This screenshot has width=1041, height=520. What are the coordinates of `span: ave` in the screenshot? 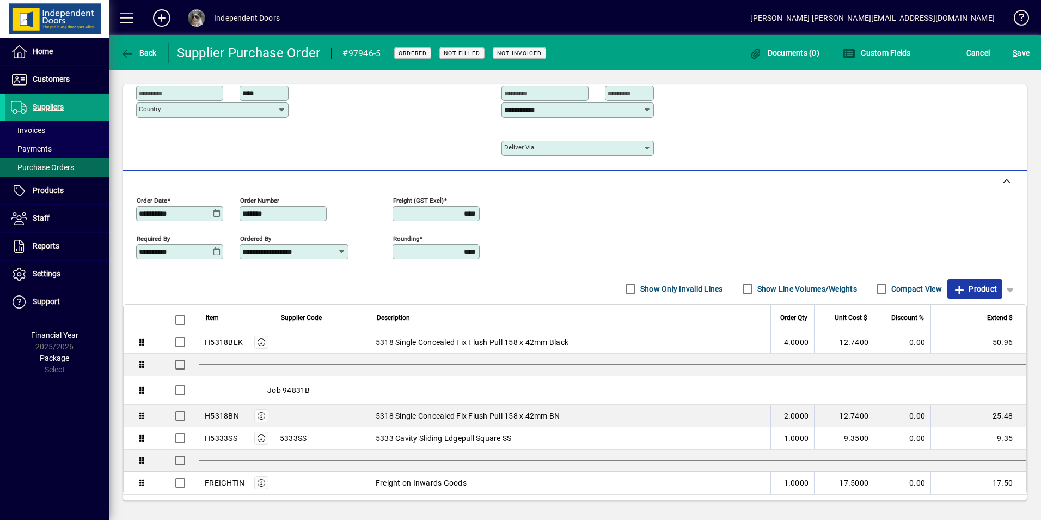 It's located at (1021, 53).